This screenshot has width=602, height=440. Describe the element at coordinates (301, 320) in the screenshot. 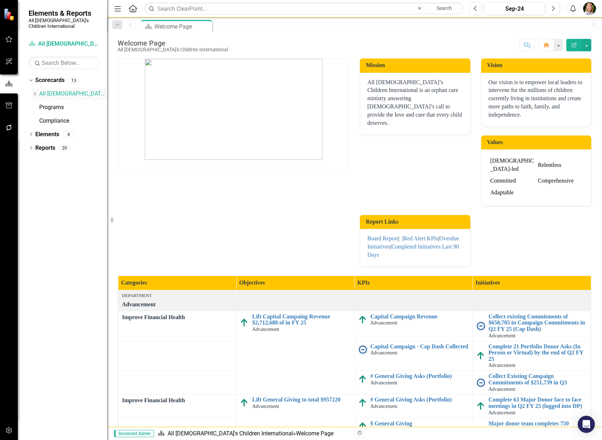

I see `a: Lift Capital Campaing Revenue $2,712,688 of in FY 25` at that location.